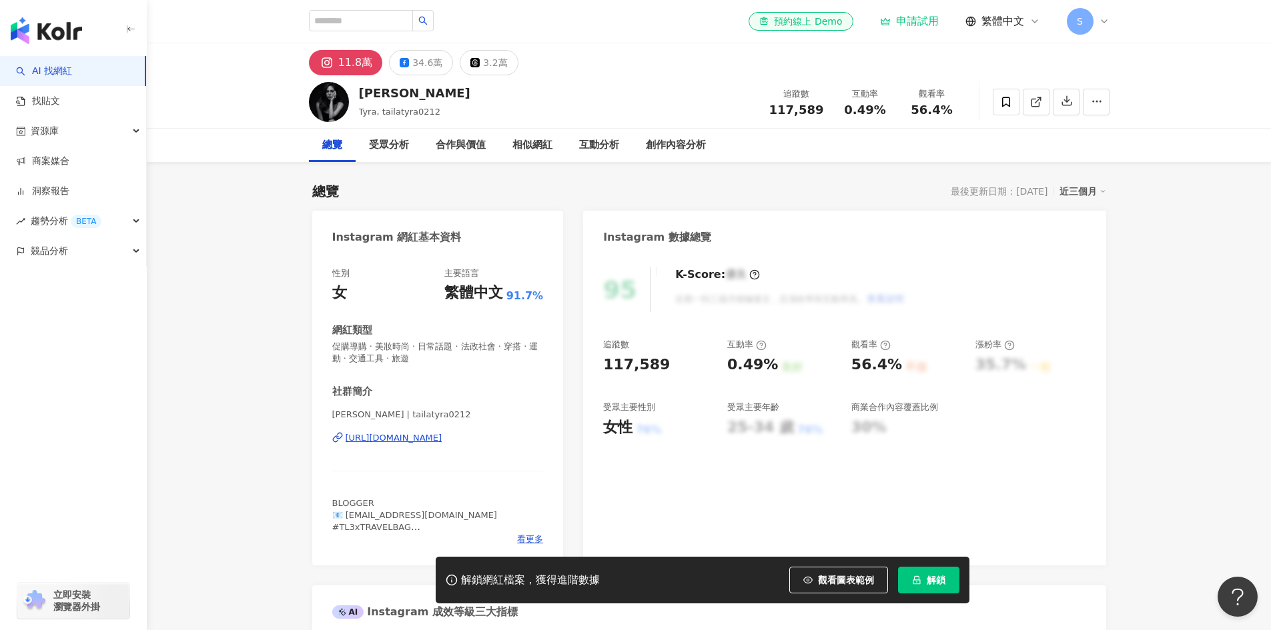 The image size is (1271, 630). I want to click on span: 0.49%, so click(864, 110).